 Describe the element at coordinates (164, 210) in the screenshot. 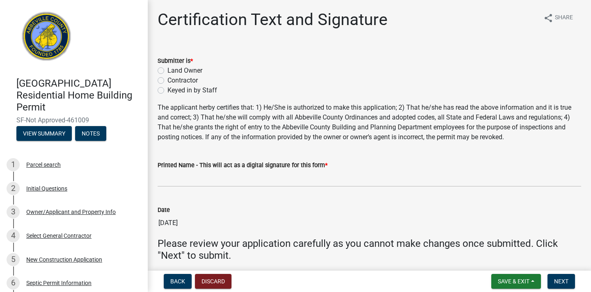

I see `label: Date` at that location.